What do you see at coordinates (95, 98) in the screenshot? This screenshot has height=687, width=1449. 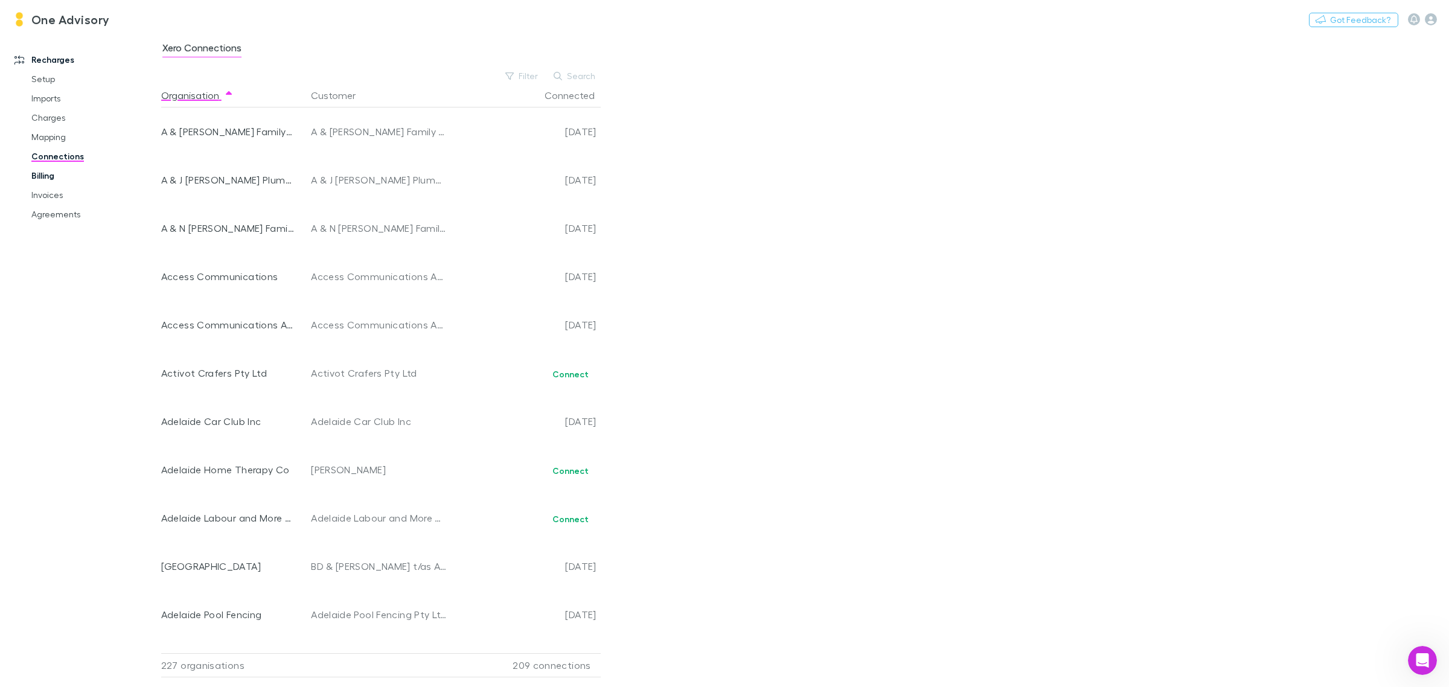 I see `a: Imports` at bounding box center [95, 98].